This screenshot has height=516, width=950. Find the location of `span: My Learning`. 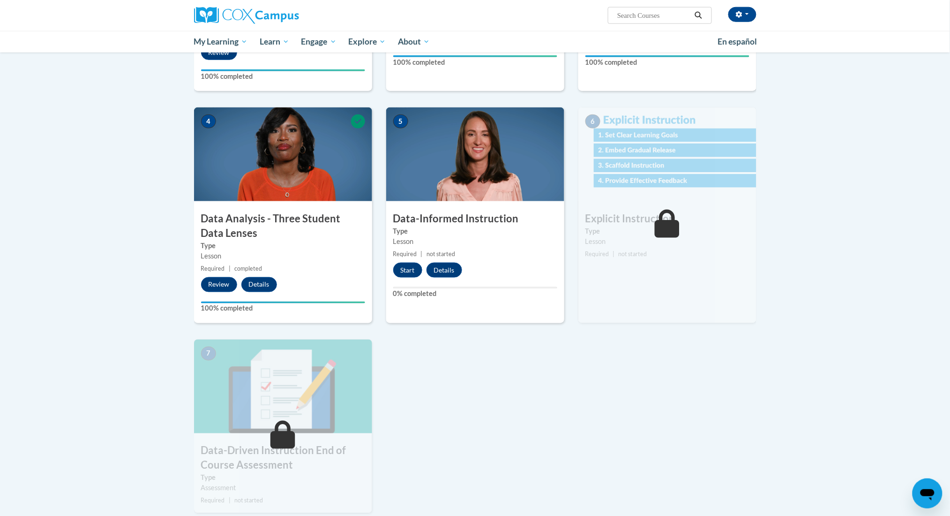

span: My Learning is located at coordinates (220, 42).